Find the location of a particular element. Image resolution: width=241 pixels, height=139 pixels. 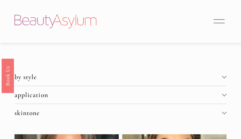

span: skintone is located at coordinates (118, 113).